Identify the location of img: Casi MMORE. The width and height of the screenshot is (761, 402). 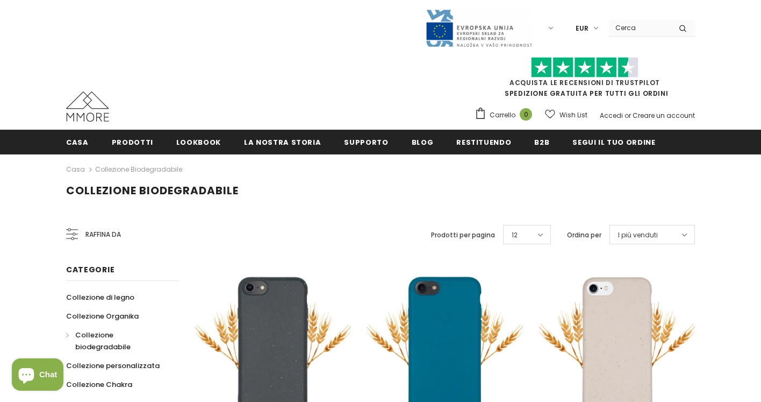
(88, 106).